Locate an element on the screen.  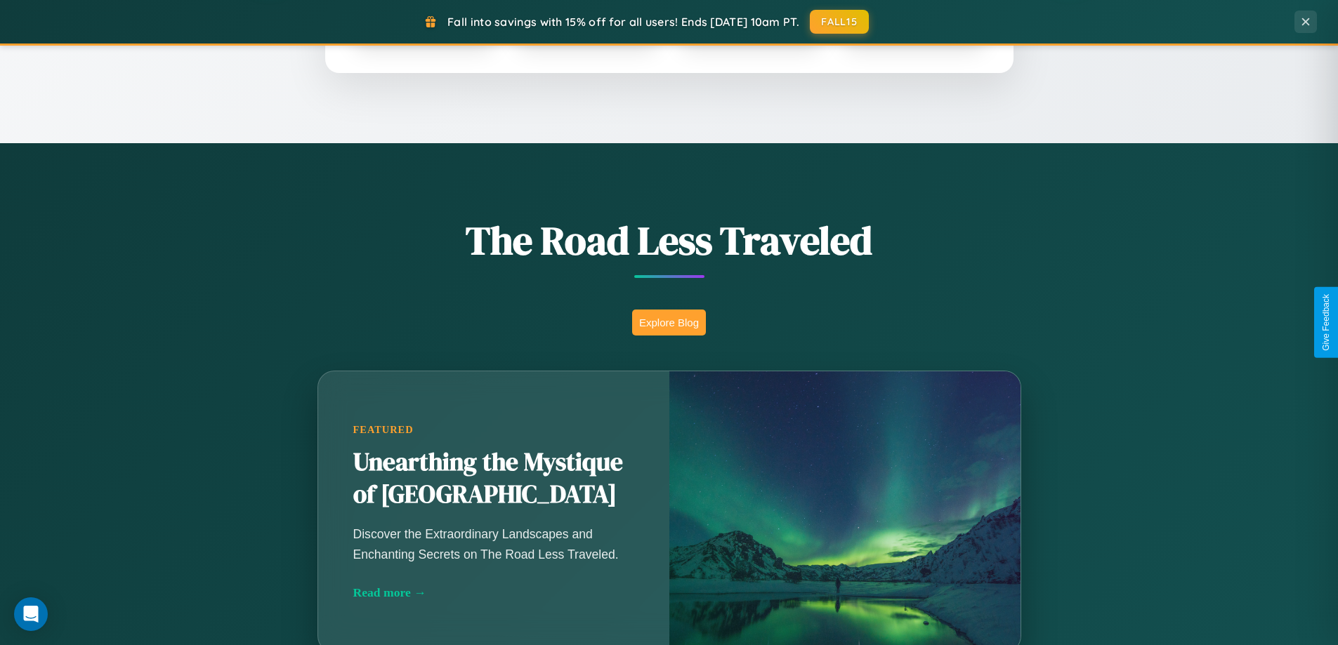
button: Explore Blog is located at coordinates (669, 322).